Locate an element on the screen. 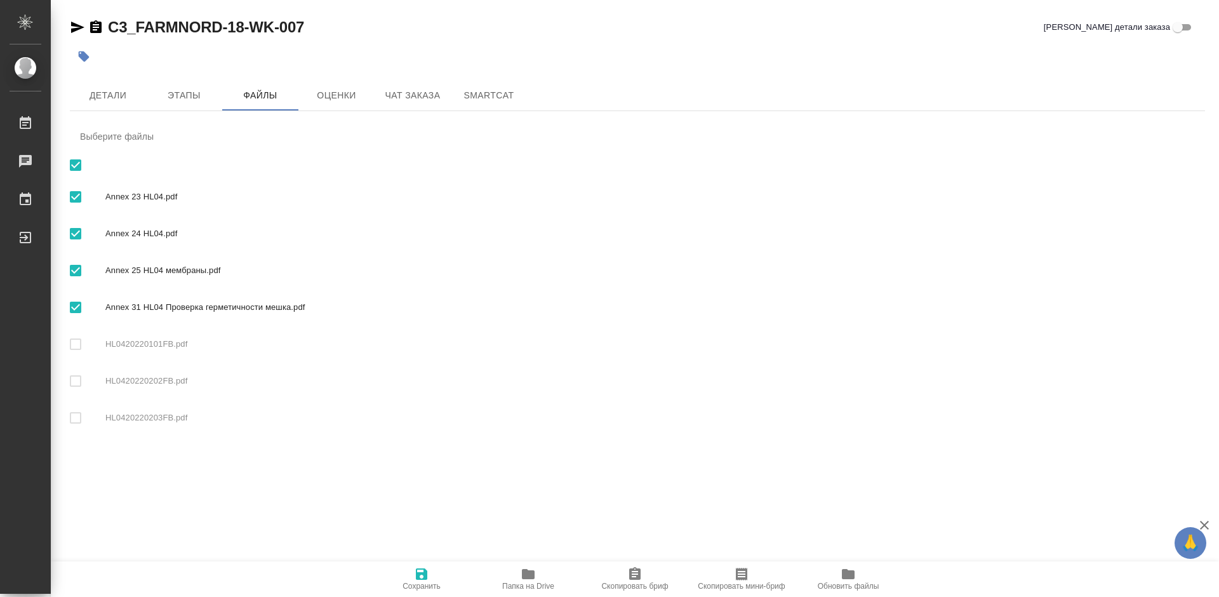 The image size is (1219, 597). span: Annex 25 HL04 мембраны.pdf is located at coordinates (650, 270).